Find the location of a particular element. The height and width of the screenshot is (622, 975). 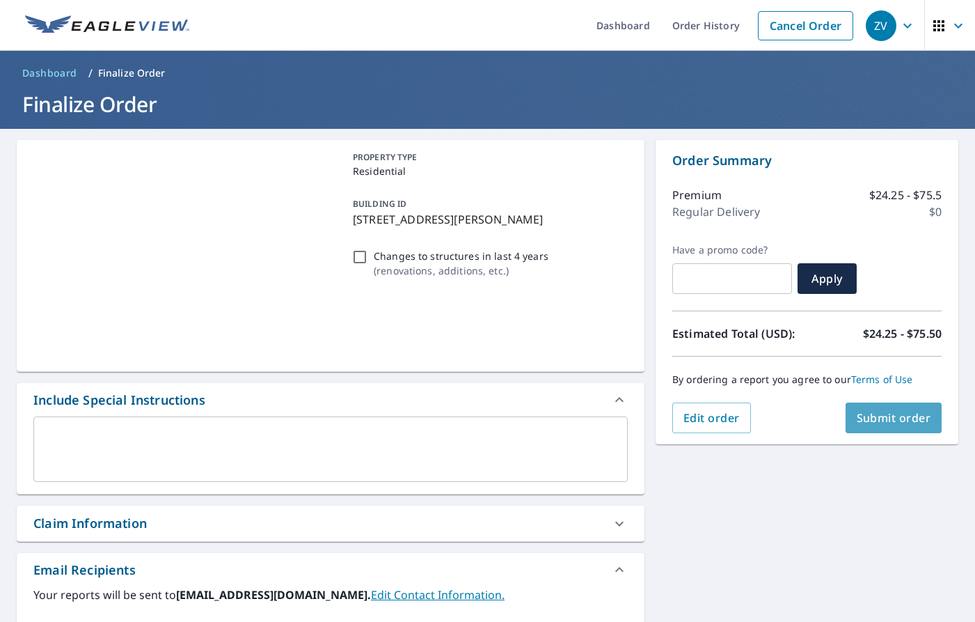

label: Your reports will be sent to is located at coordinates (331, 595).